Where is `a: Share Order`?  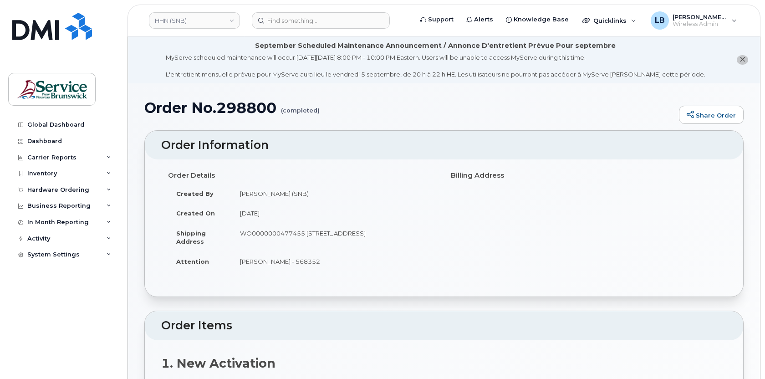 a: Share Order is located at coordinates (711, 115).